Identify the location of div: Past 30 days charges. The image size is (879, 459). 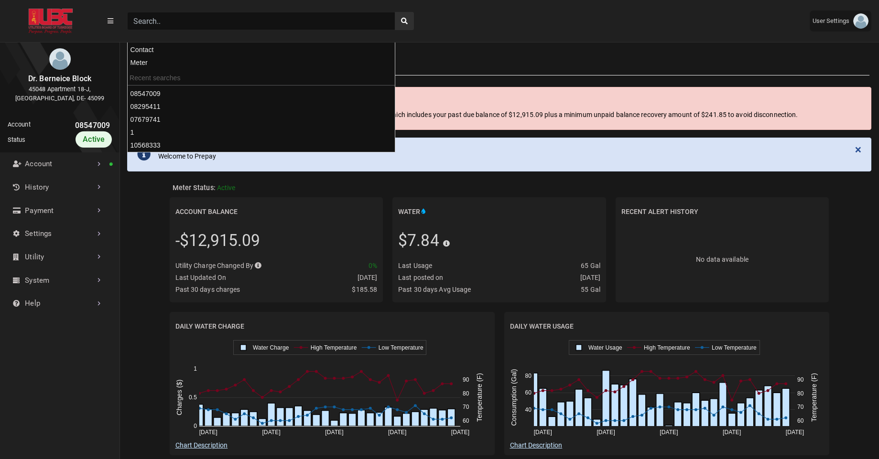
(208, 290).